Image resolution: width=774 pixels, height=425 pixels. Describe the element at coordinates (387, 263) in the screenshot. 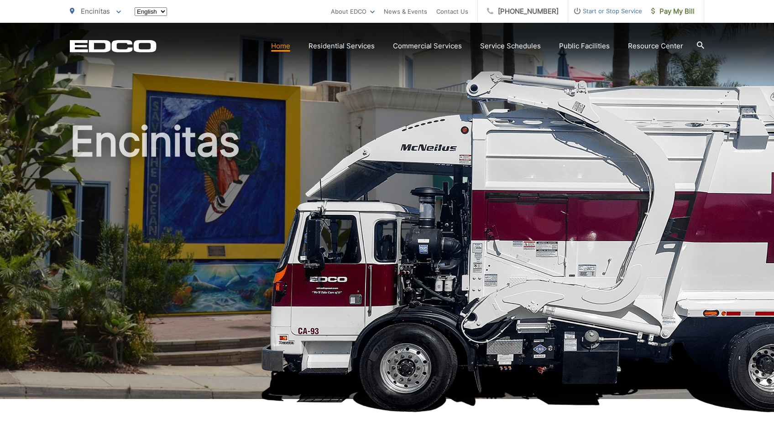

I see `h1: Encinitas` at that location.